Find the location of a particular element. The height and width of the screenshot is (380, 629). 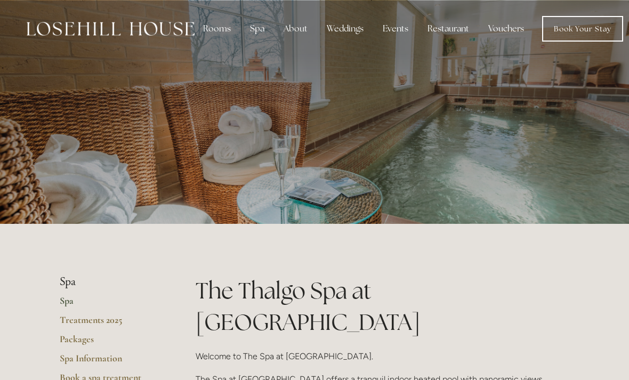

div: Weddings is located at coordinates (345, 29).